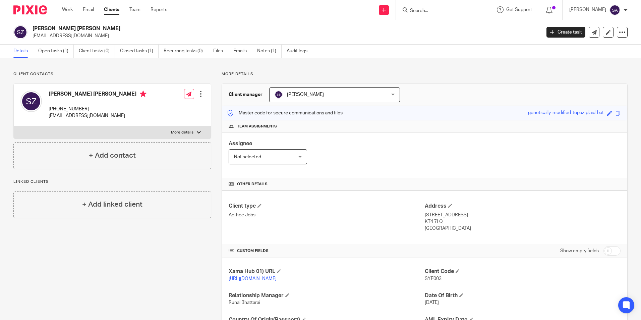 The height and width of the screenshot is (320, 641). I want to click on i: Primary, so click(143, 94).